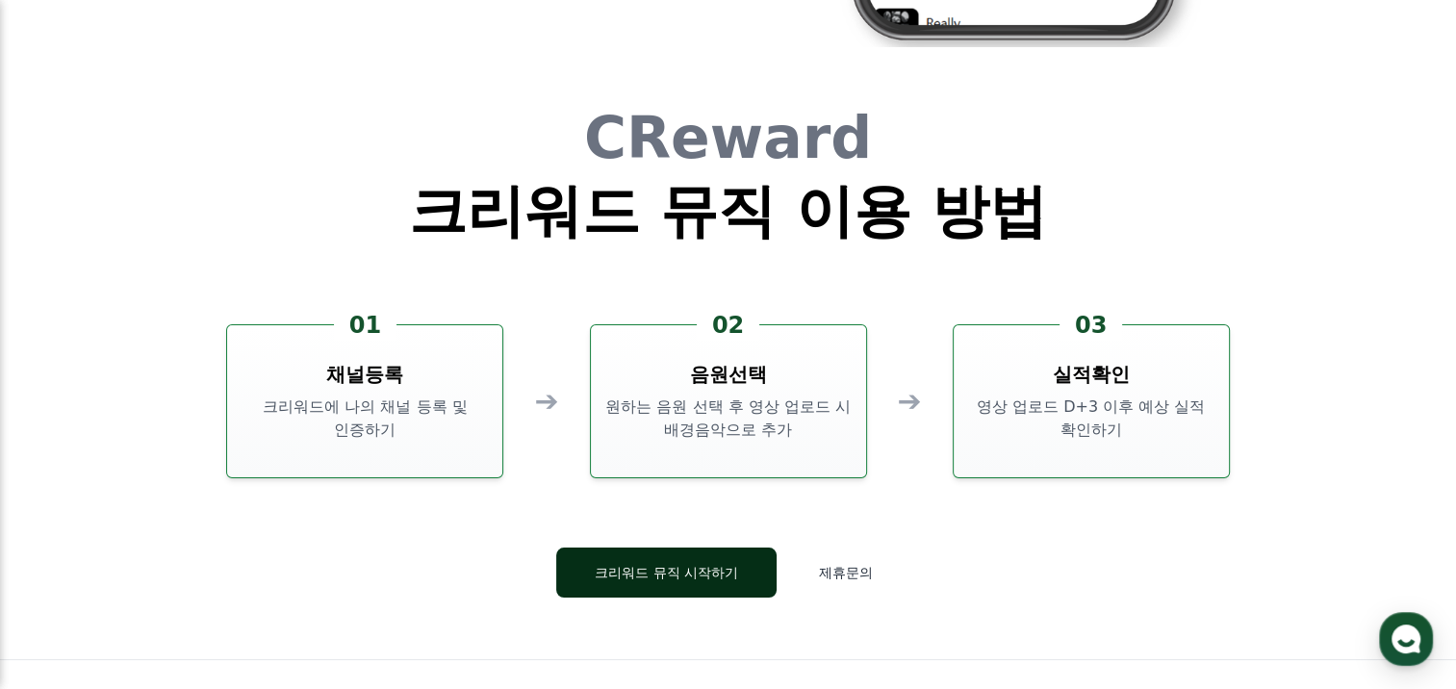 The image size is (1456, 689). Describe the element at coordinates (66, 566) in the screenshot. I see `span: 홈` at that location.